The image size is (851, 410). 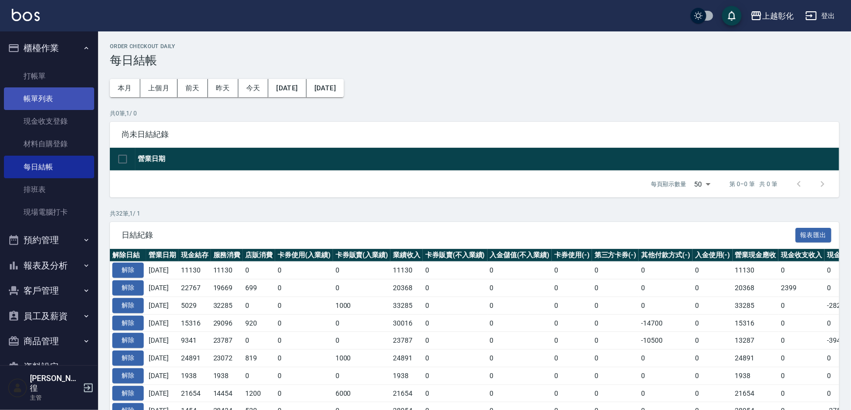 I want to click on p: 共 0 筆, 1 / 0, so click(x=474, y=113).